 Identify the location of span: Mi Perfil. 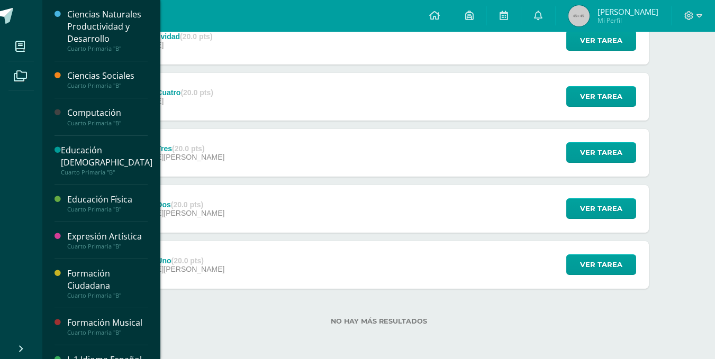
(628, 20).